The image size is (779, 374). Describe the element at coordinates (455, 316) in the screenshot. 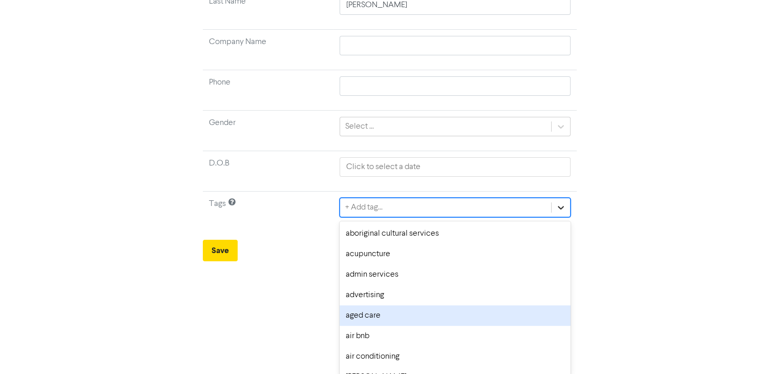

I see `div: aged care` at that location.